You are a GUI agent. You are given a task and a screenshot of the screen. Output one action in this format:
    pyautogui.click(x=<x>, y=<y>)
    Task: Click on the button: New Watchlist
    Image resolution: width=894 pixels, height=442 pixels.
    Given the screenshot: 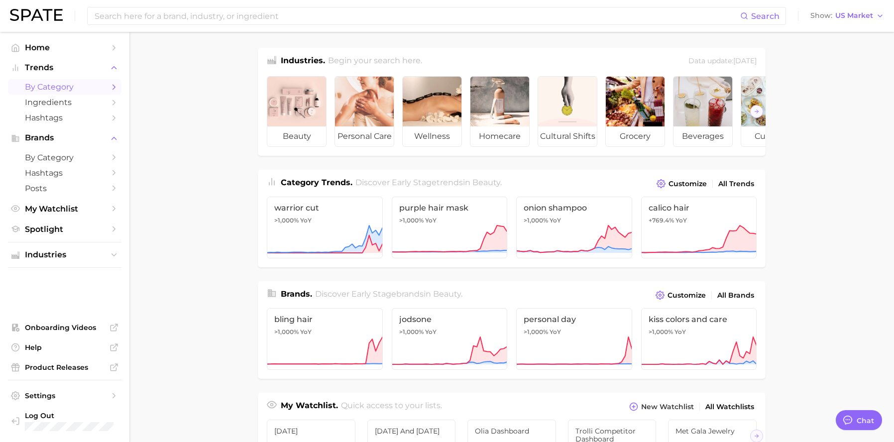 What is the action you would take?
    pyautogui.click(x=661, y=406)
    